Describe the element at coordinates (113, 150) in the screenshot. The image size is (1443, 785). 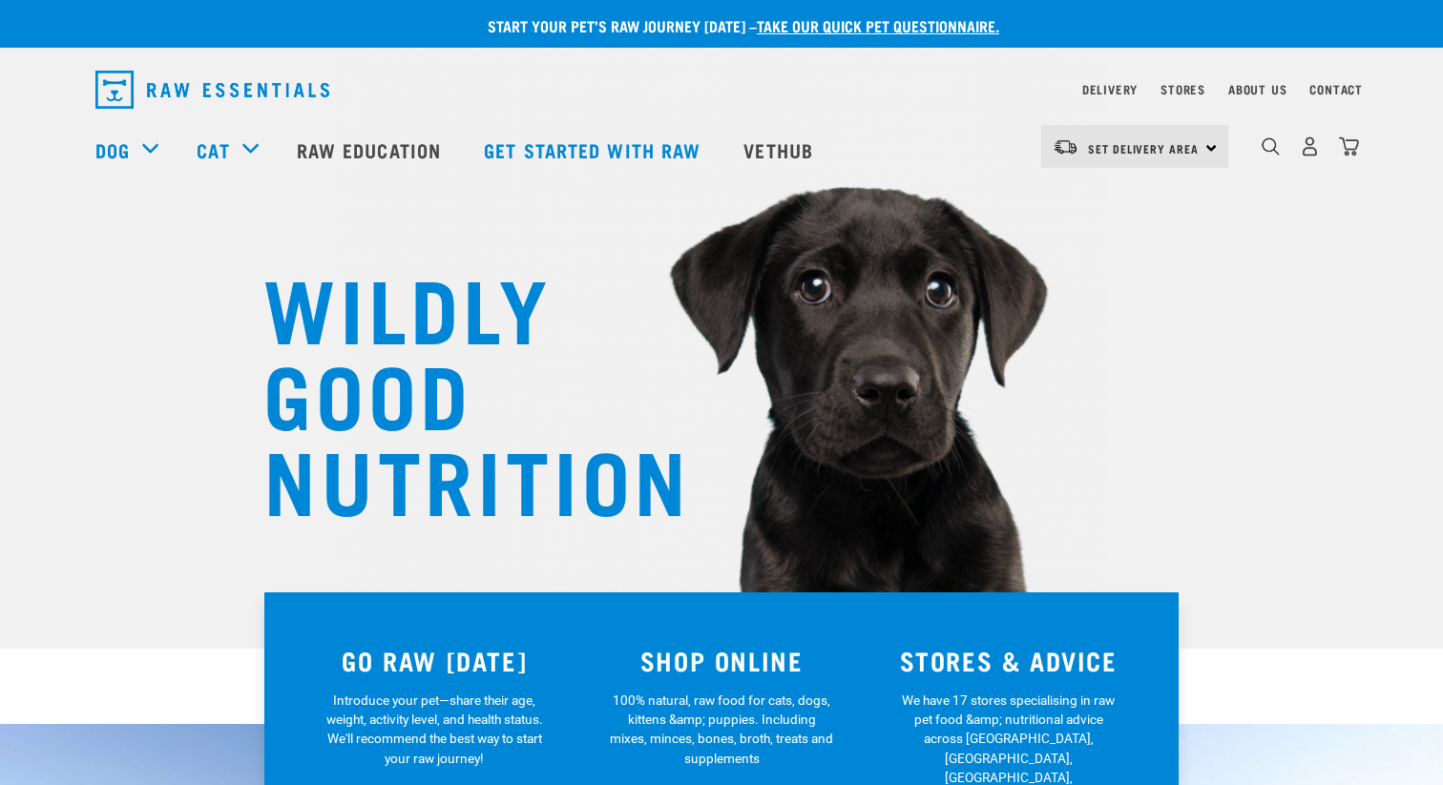
I see `a: Dog` at that location.